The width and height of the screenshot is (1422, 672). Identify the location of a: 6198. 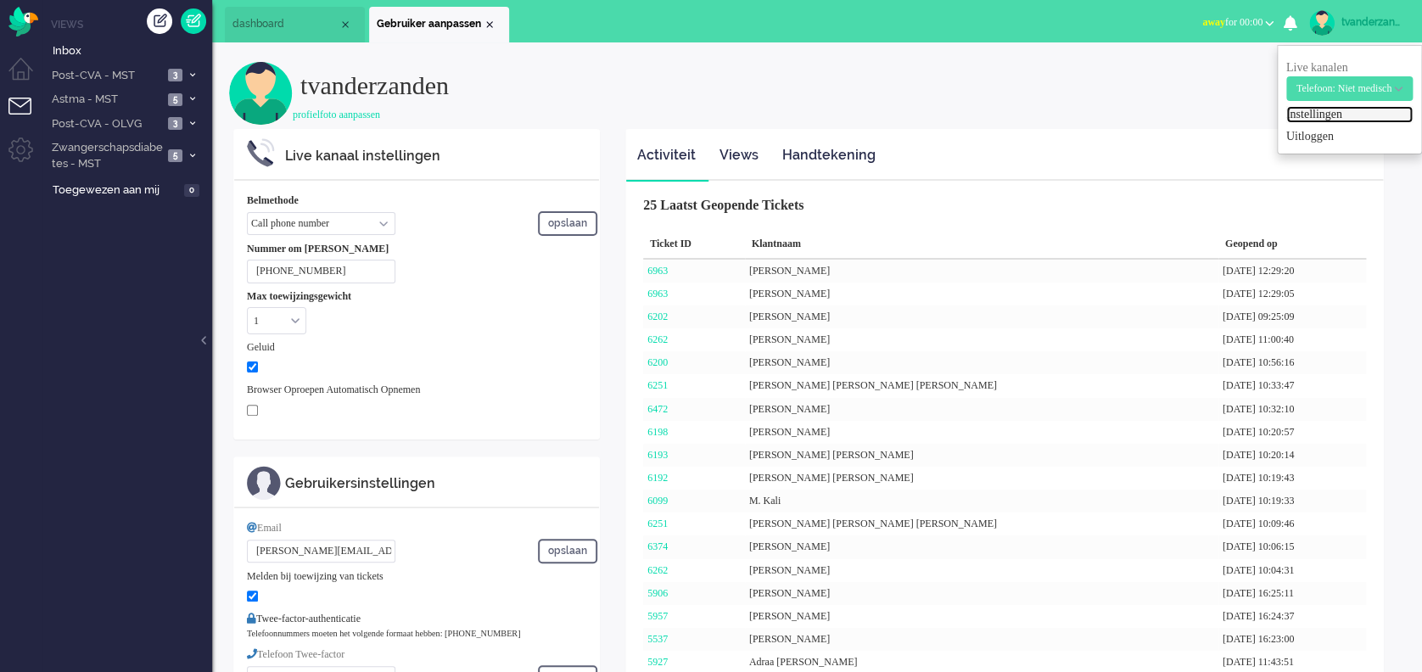
(658, 432).